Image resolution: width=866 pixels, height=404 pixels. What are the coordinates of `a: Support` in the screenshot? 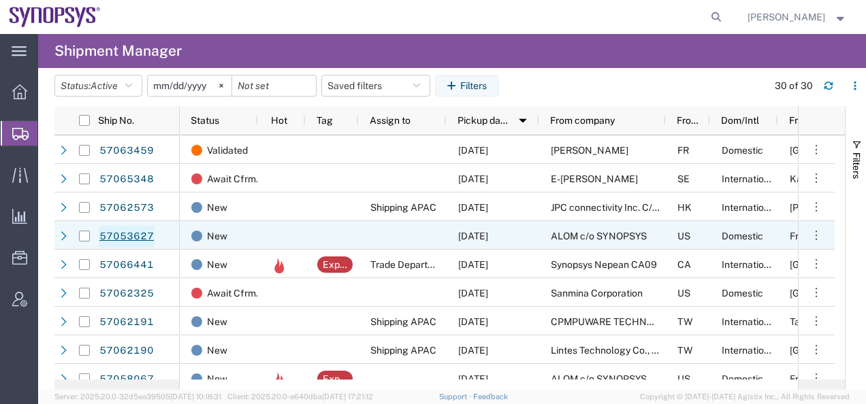 It's located at (456, 397).